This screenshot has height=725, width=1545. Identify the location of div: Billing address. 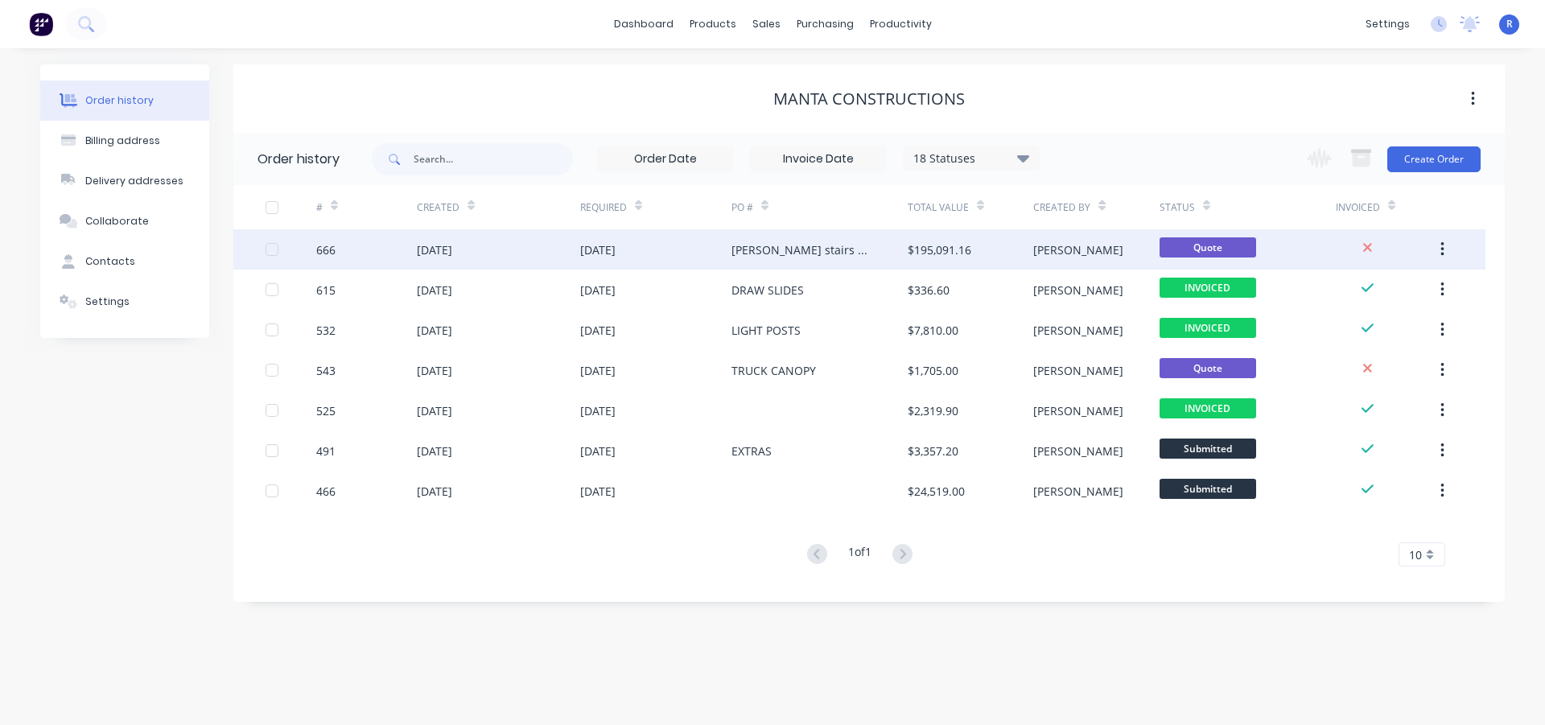
(122, 141).